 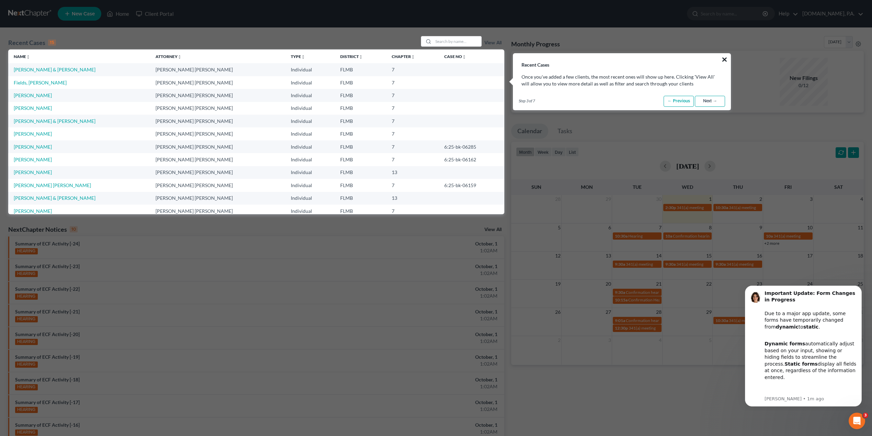 What do you see at coordinates (471, 159) in the screenshot?
I see `td: 6:25-bk-06162` at bounding box center [471, 159].